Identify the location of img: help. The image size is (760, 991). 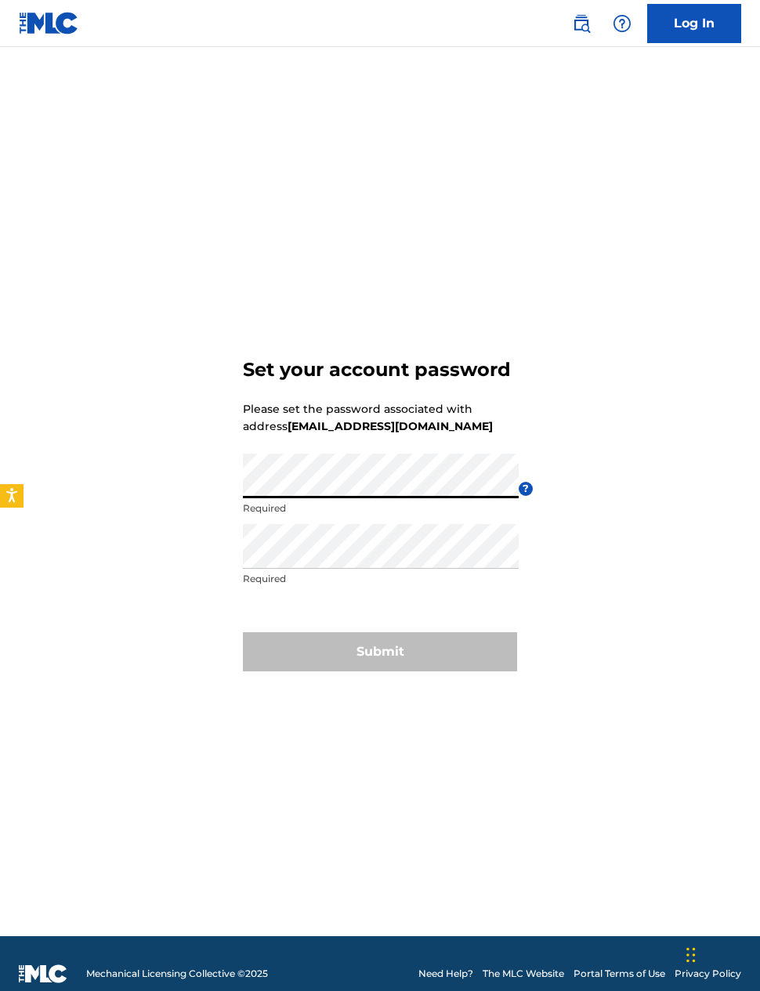
(622, 23).